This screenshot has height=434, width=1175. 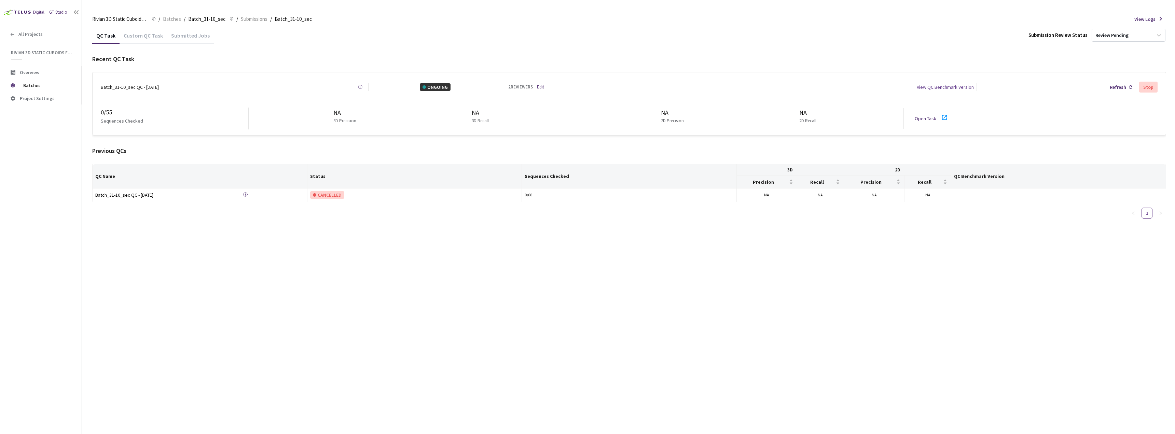 I want to click on p: 3D Recall, so click(x=480, y=121).